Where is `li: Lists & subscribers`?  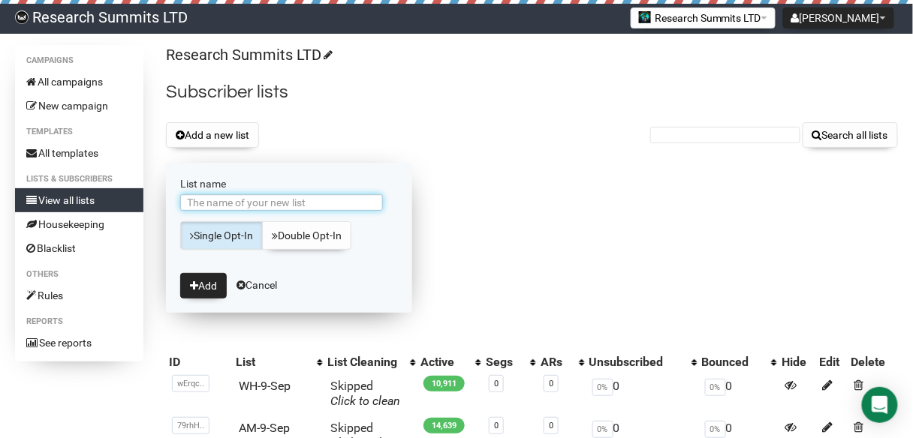
li: Lists & subscribers is located at coordinates (79, 179).